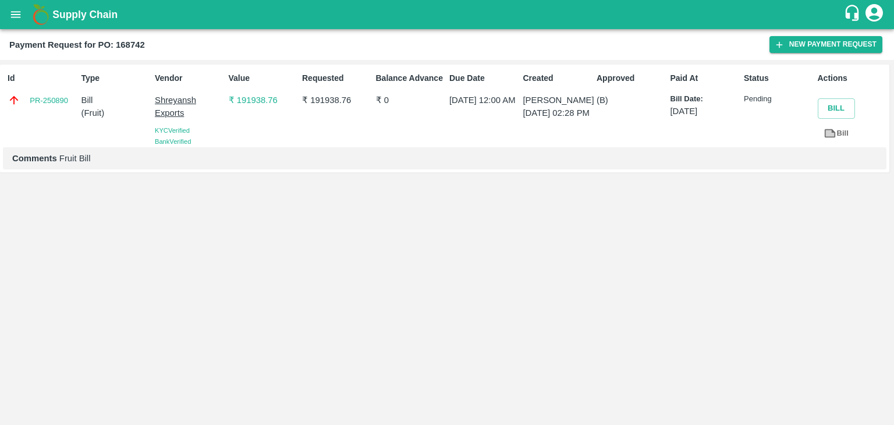 This screenshot has height=425, width=894. What do you see at coordinates (116, 100) in the screenshot?
I see `p: Bill` at bounding box center [116, 100].